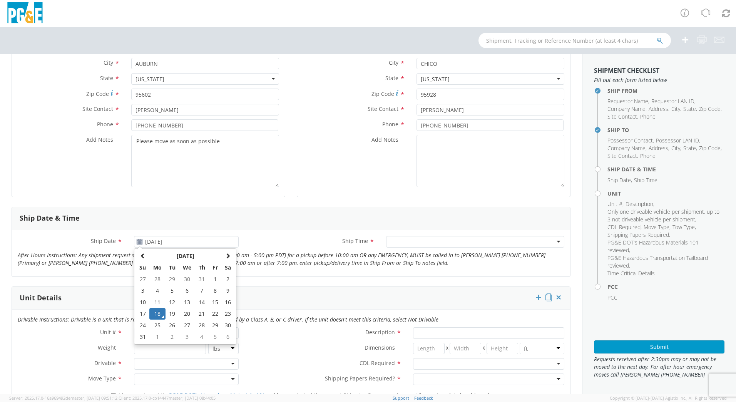 This screenshot has height=402, width=736. What do you see at coordinates (574, 40) in the screenshot?
I see `input: Shipment, Tracking or Reference Number (at least 4 chars)` at bounding box center [574, 40].